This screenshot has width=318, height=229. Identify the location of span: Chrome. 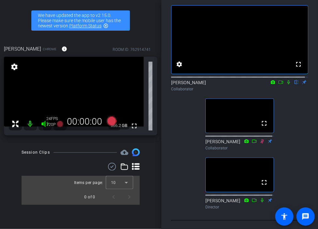
(50, 49).